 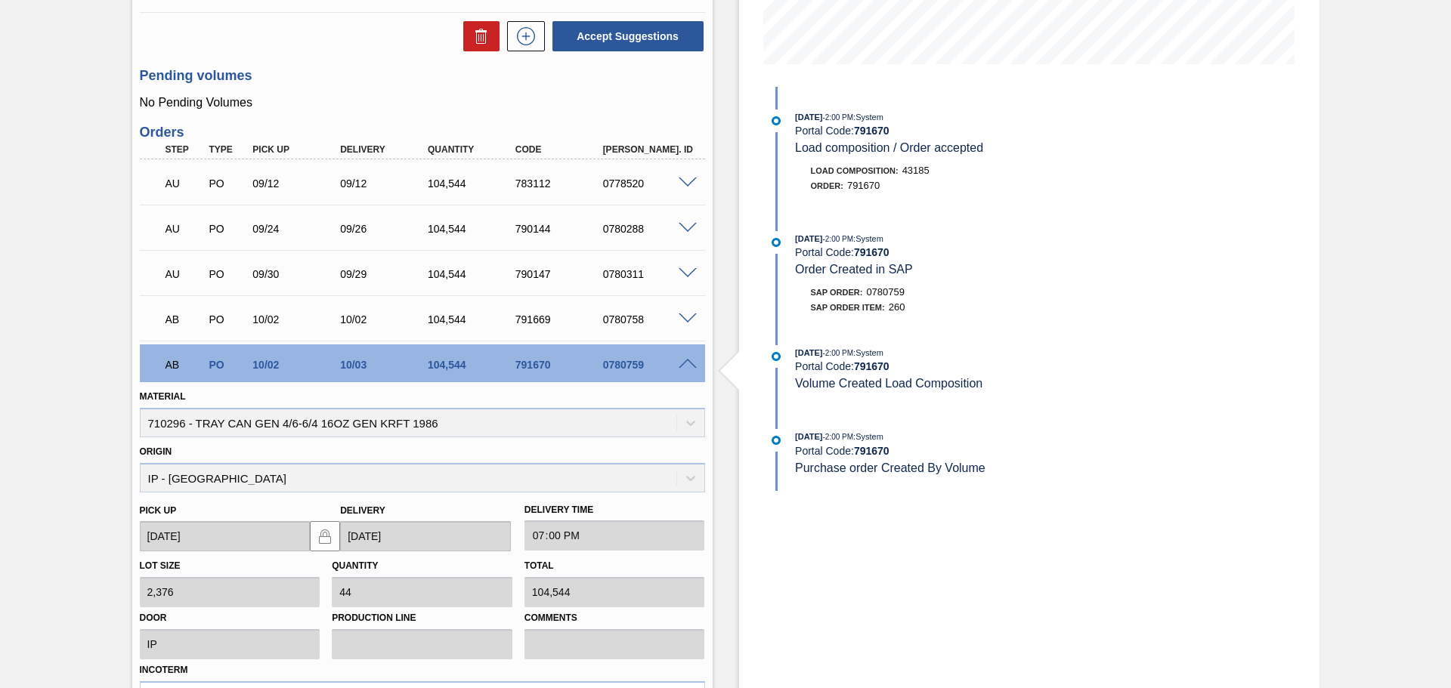 What do you see at coordinates (648, 320) in the screenshot?
I see `div: 0780758` at bounding box center [648, 320].